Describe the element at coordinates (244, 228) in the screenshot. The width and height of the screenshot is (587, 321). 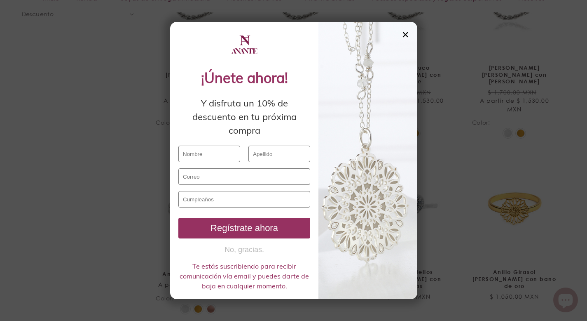
I see `div: Regístrate ahora` at that location.